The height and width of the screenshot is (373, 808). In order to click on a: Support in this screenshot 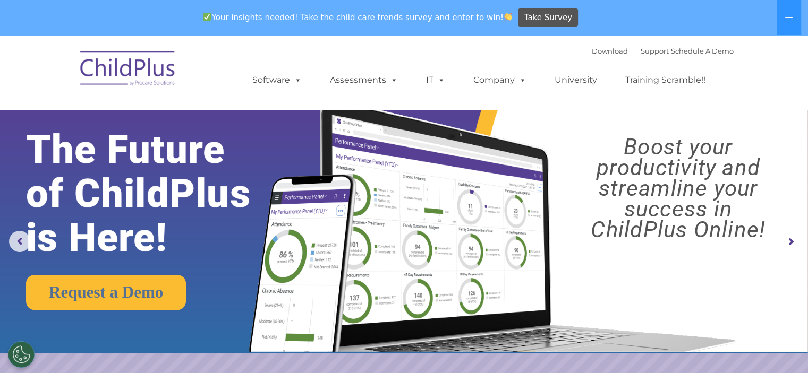, I will do `click(655, 51)`.